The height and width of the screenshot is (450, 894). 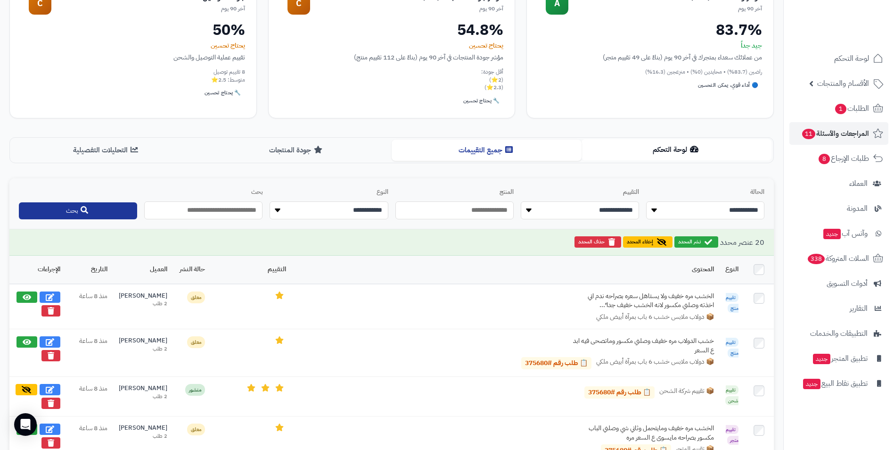 What do you see at coordinates (839, 258) in the screenshot?
I see `a: السلات المتروكة338` at bounding box center [839, 258].